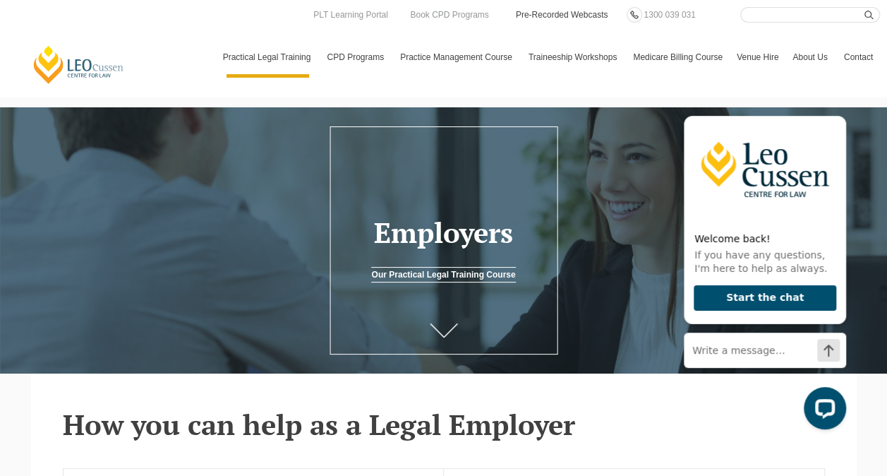 The image size is (887, 476). What do you see at coordinates (92, 259) in the screenshot?
I see `input: Write a message…` at bounding box center [92, 259].